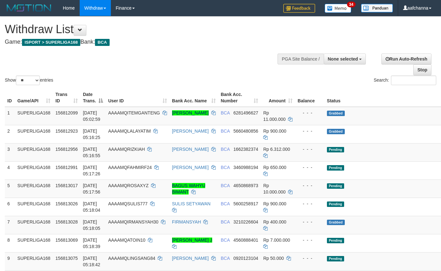 The image size is (441, 271). I want to click on span: Copy 4560888401 to clipboard, so click(245, 240).